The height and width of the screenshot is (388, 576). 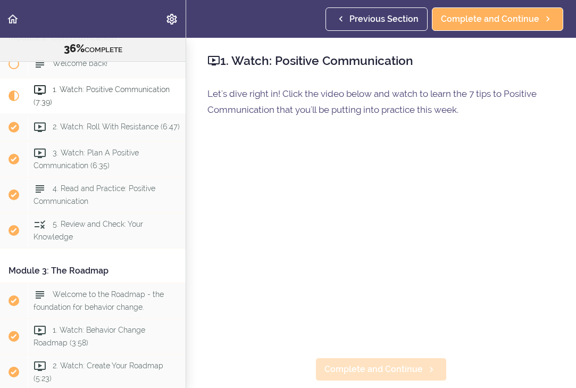 I want to click on span: 1. Watch: Positive Communication (7:39), so click(x=102, y=95).